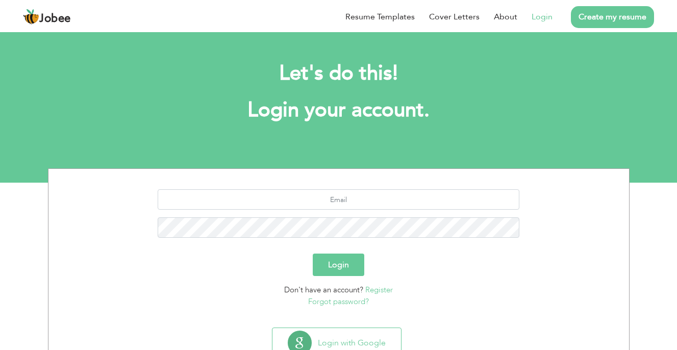  Describe the element at coordinates (339, 110) in the screenshot. I see `h1: Login your account.` at that location.